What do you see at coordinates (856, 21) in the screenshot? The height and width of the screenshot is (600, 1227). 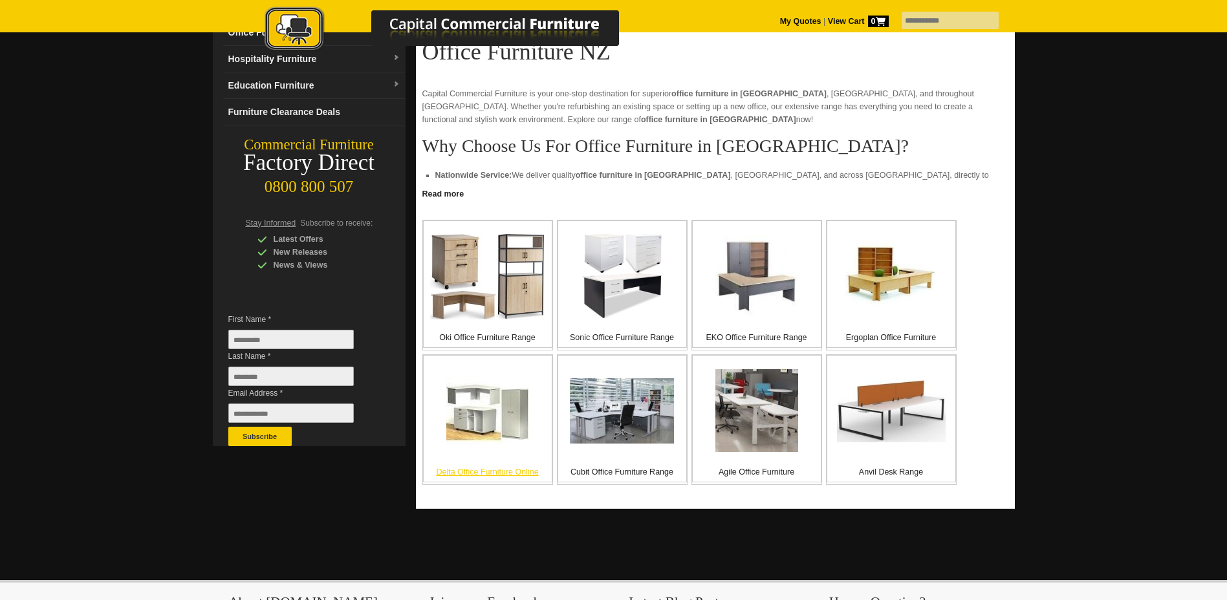 I see `a: View Cart0` at bounding box center [856, 21].